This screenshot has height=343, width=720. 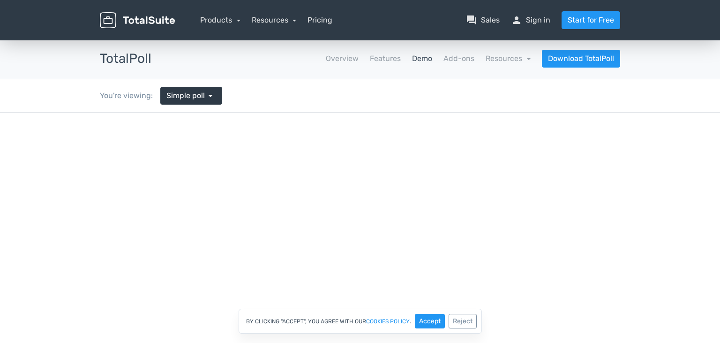 I want to click on span: question_answer, so click(x=472, y=20).